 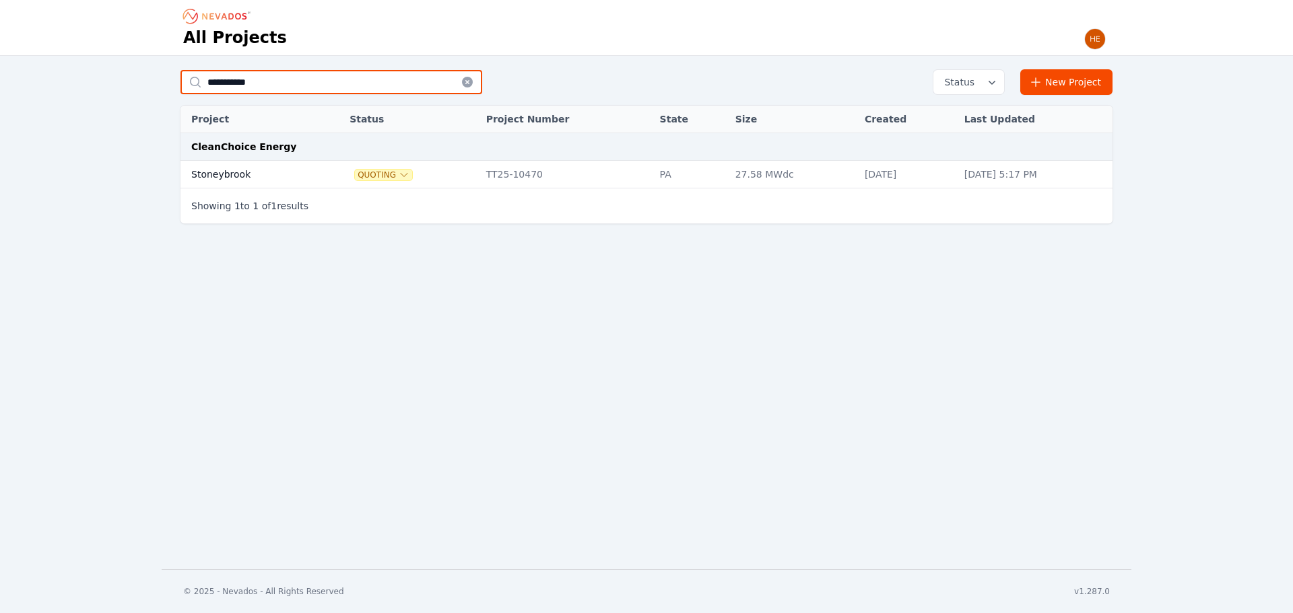 What do you see at coordinates (646, 147) in the screenshot?
I see `td: CleanChoice Energy` at bounding box center [646, 147].